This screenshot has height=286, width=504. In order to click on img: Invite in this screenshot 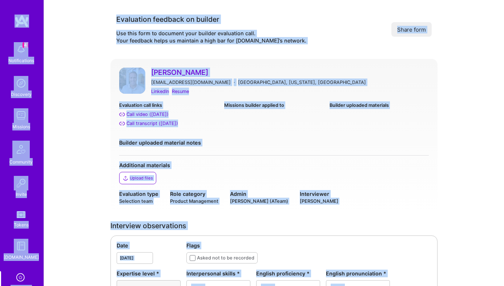, I will do `click(21, 183)`.